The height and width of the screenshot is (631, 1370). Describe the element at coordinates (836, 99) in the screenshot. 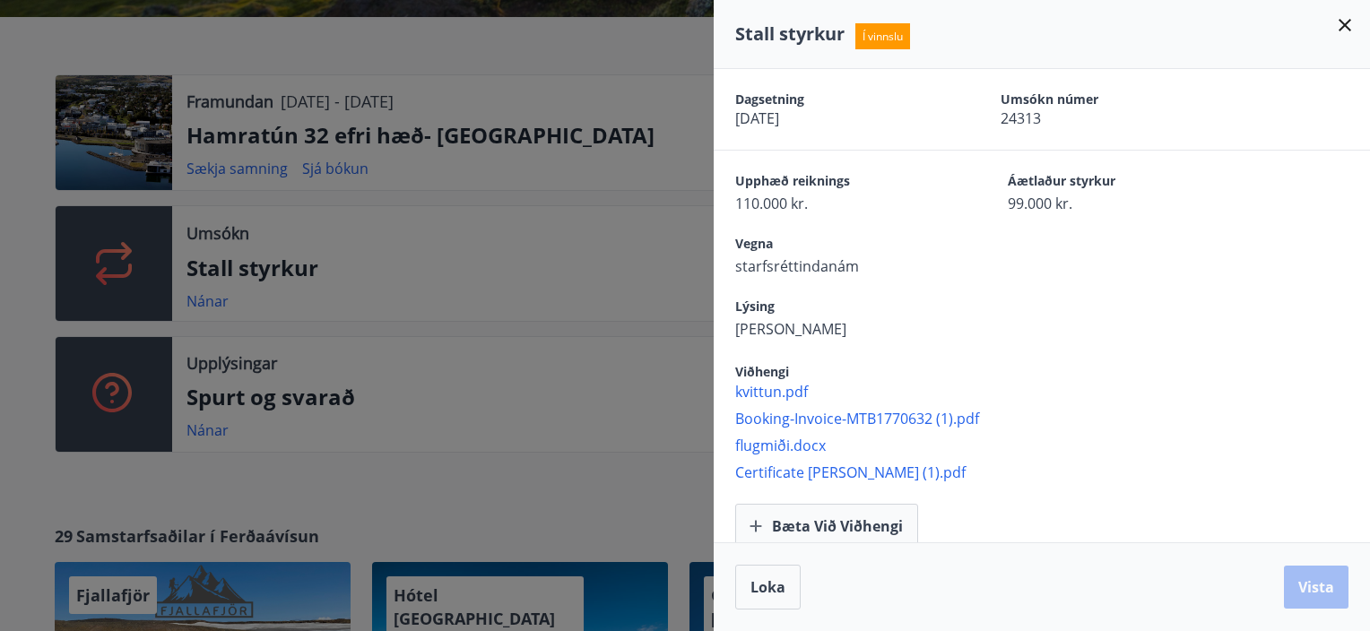

I see `span: Dagsetning` at that location.